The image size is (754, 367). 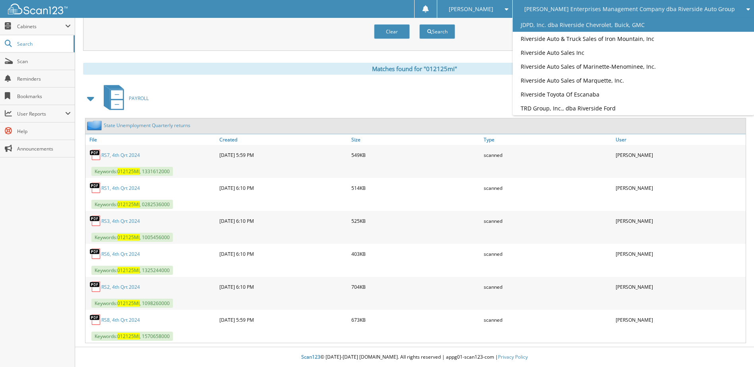 I want to click on a: JDPD, Inc. dba Riverside Chevrolet, Buick, GMC, so click(x=633, y=25).